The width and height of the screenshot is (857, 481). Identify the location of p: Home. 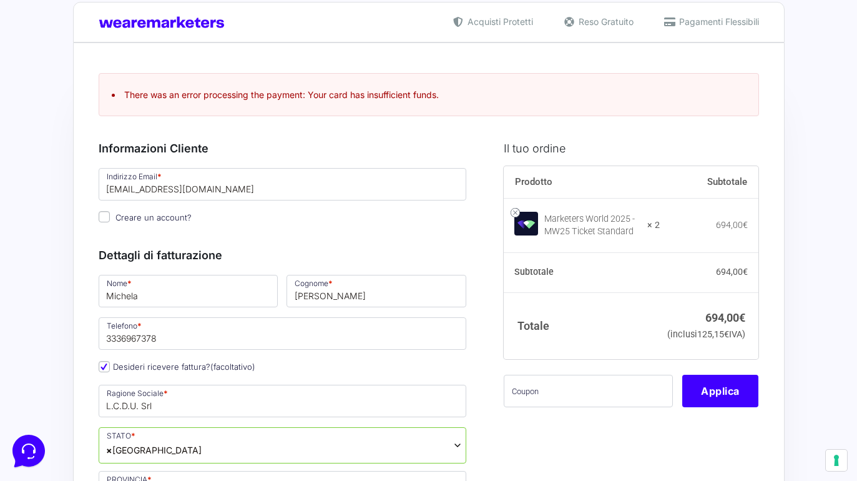
(48, 389).